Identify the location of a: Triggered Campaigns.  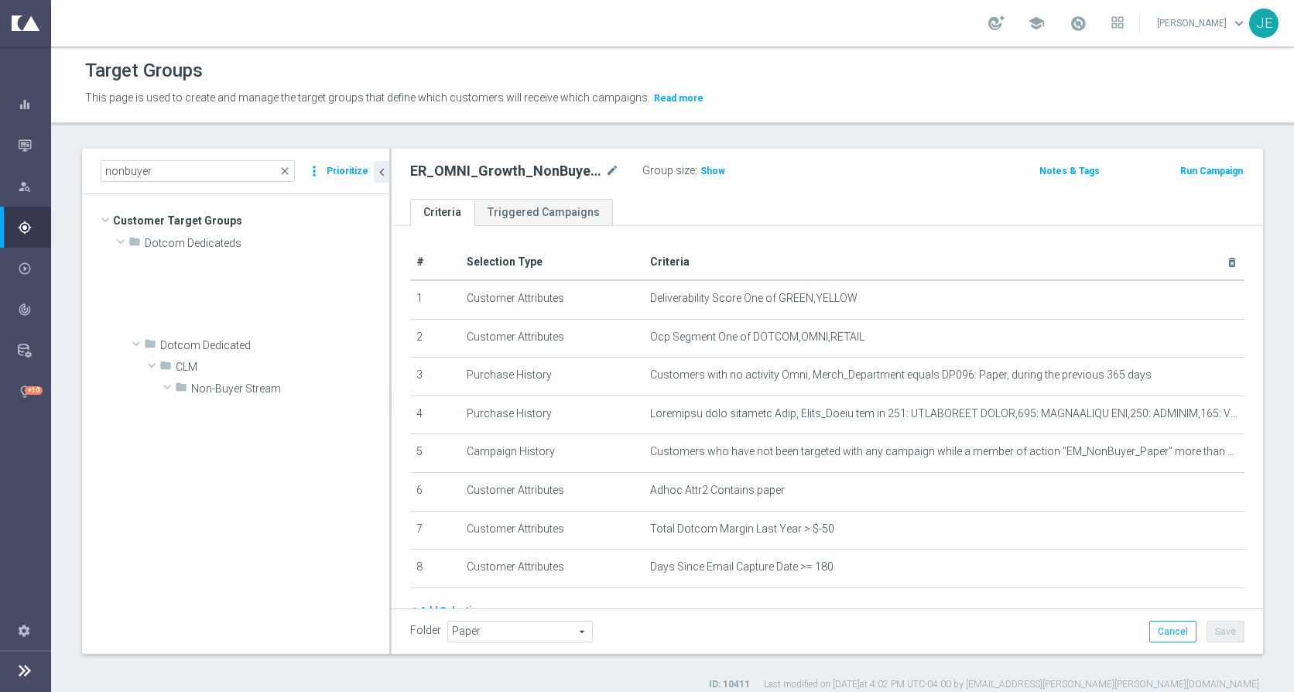
(543, 212).